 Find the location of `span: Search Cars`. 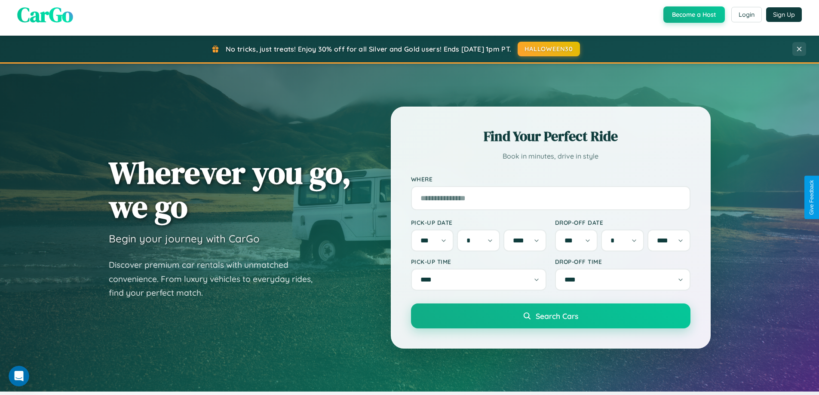

span: Search Cars is located at coordinates (557, 316).